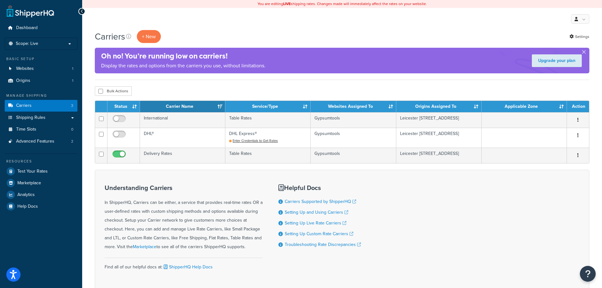  I want to click on b: LIVE, so click(287, 4).